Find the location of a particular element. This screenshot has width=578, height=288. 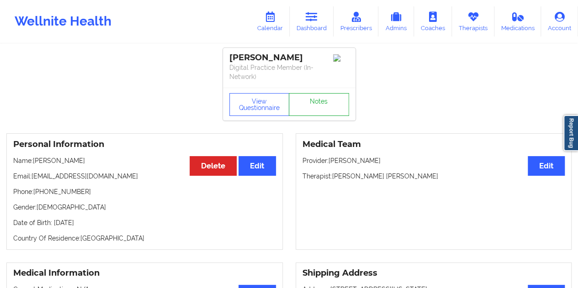

h3: Shipping Address is located at coordinates (433, 273).